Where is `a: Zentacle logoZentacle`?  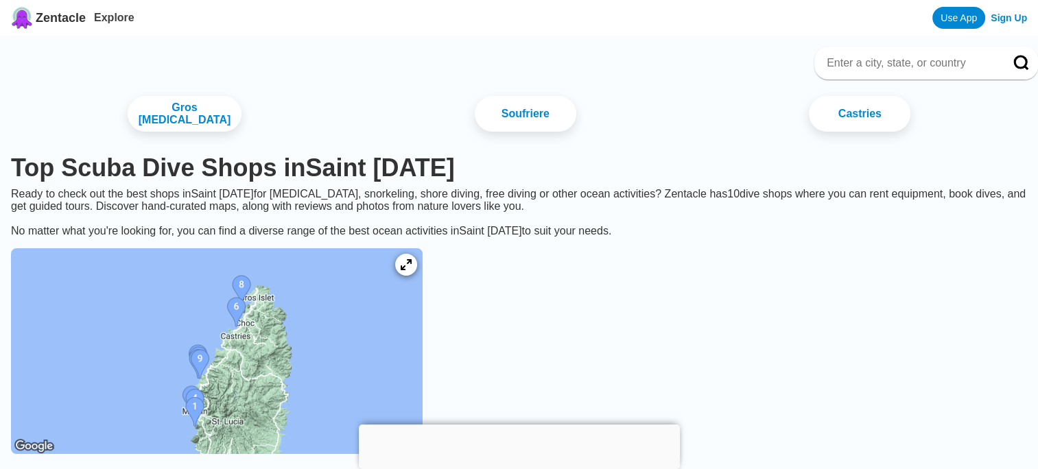
a: Zentacle logoZentacle is located at coordinates (48, 18).